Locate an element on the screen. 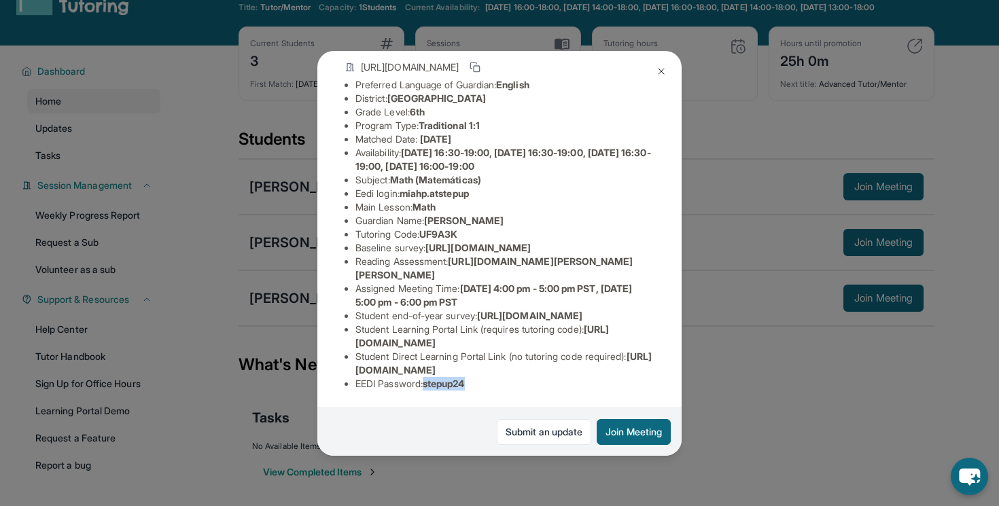 Image resolution: width=999 pixels, height=506 pixels. span: stepup24 is located at coordinates (444, 383).